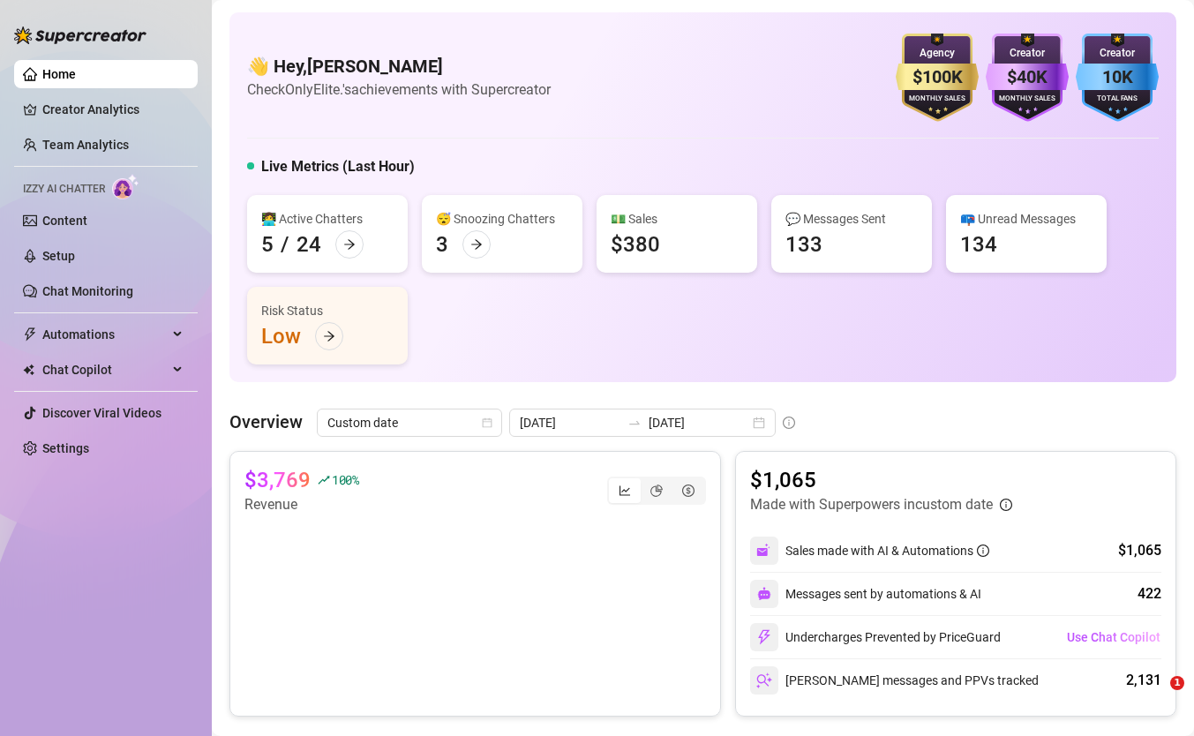  Describe the element at coordinates (113, 109) in the screenshot. I see `a: Creator Analytics` at that location.